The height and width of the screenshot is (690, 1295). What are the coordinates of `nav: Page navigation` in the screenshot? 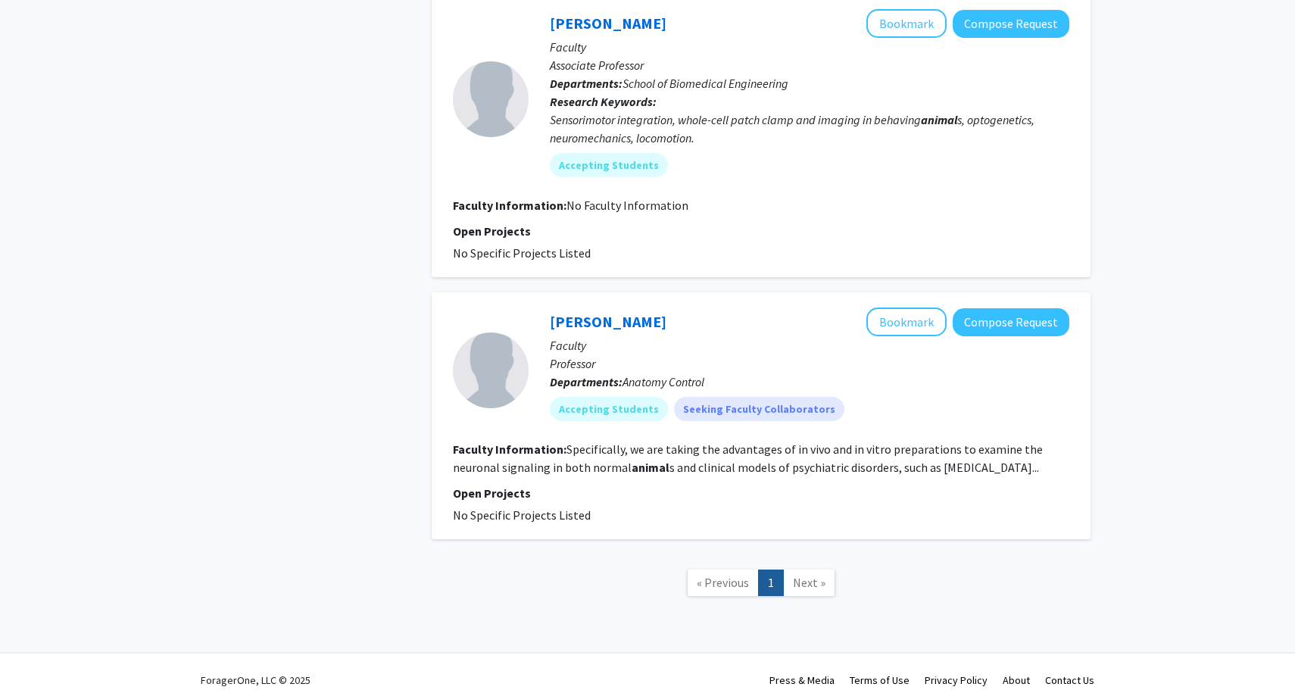 It's located at (761, 585).